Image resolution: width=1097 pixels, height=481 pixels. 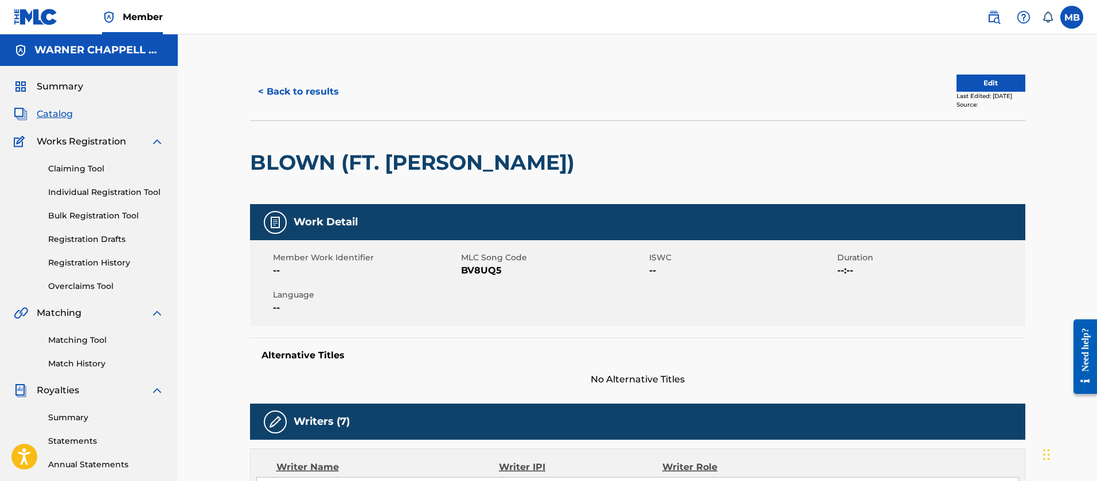 I want to click on span: No Alternative Titles, so click(x=638, y=380).